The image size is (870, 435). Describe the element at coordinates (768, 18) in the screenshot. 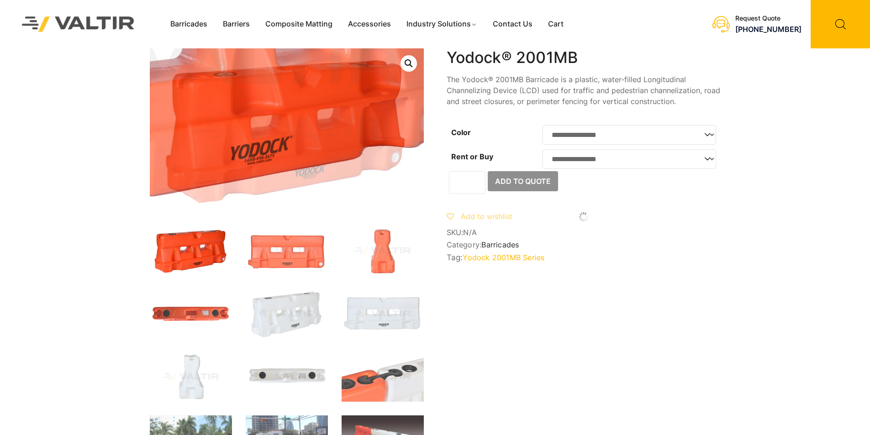

I see `div: Request Quote` at that location.